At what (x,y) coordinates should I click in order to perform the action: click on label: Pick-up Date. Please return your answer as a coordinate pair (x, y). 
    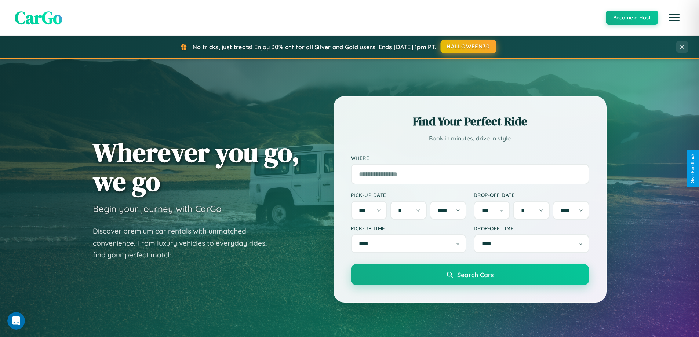
    Looking at the image, I should click on (408, 195).